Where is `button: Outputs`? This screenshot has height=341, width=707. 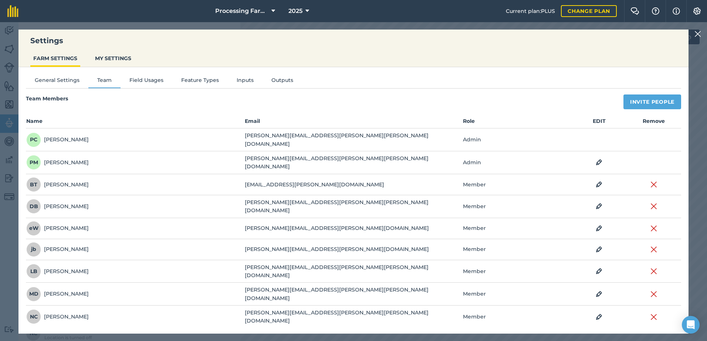
button: Outputs is located at coordinates (282, 82).